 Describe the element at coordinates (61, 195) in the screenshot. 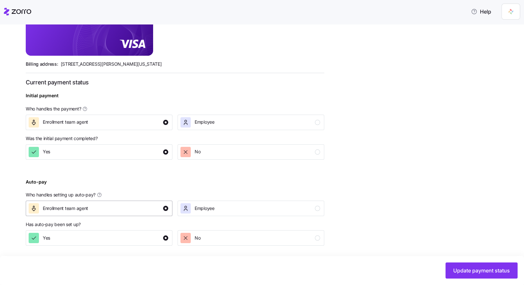

I see `span: Who handles setting up auto-pay?` at that location.